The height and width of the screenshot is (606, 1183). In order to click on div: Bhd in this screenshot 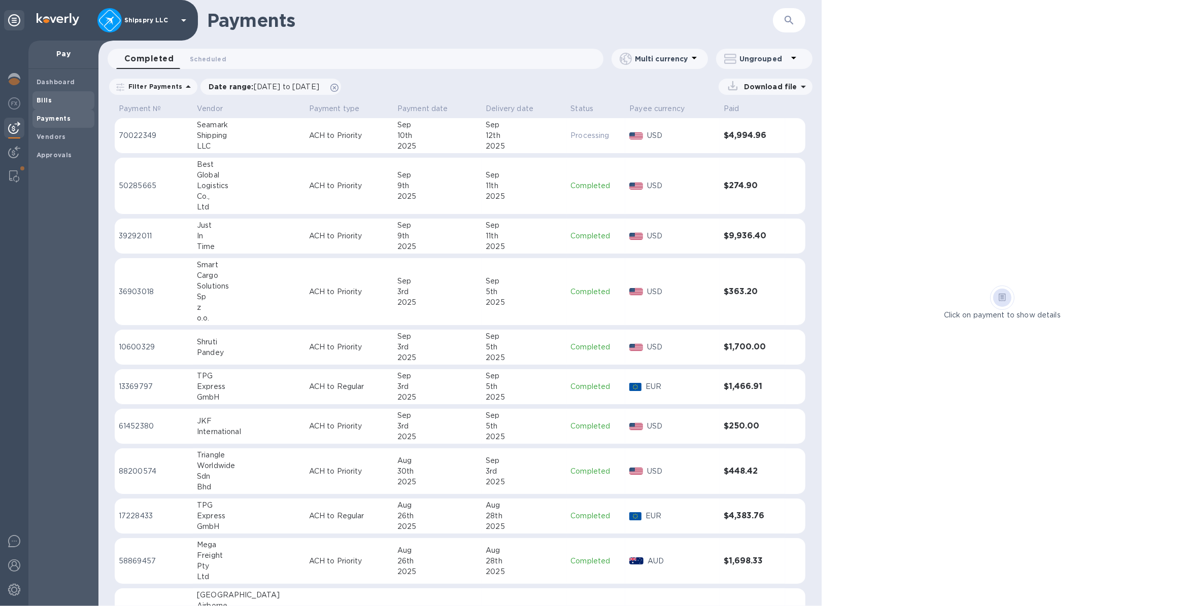, I will do `click(249, 487)`.